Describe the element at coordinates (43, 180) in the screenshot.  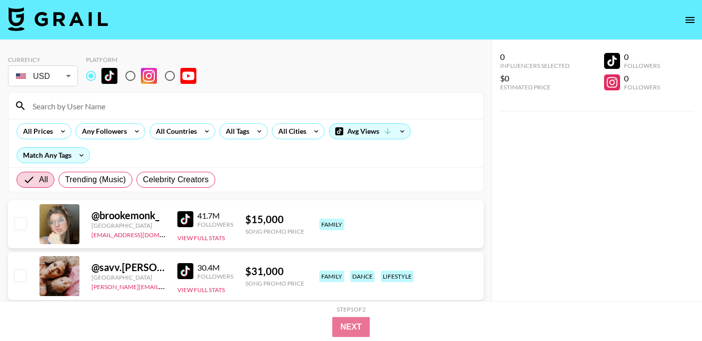
I see `span: All` at that location.